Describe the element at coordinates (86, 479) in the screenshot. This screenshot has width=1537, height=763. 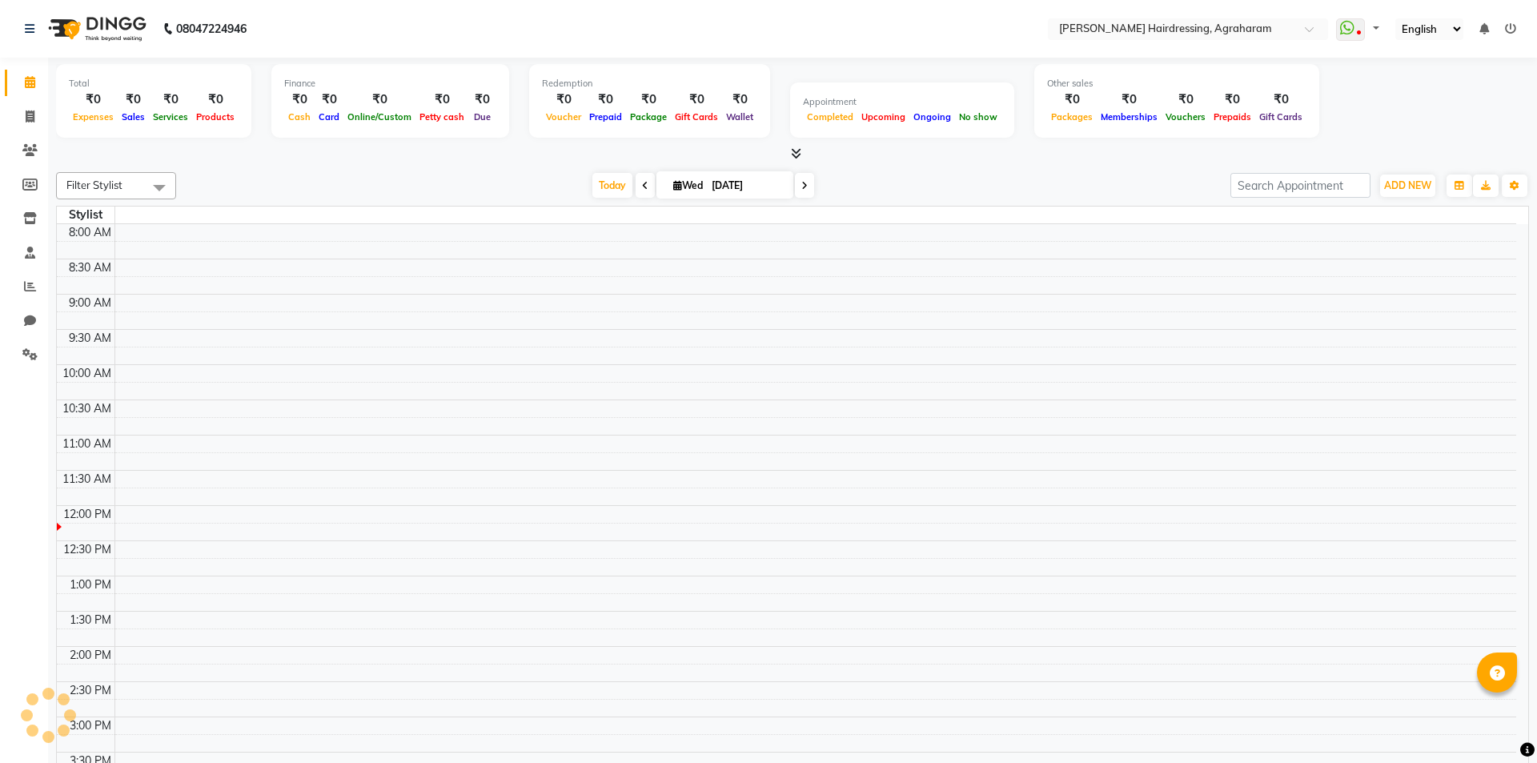
I see `div: 11:30 AM` at that location.